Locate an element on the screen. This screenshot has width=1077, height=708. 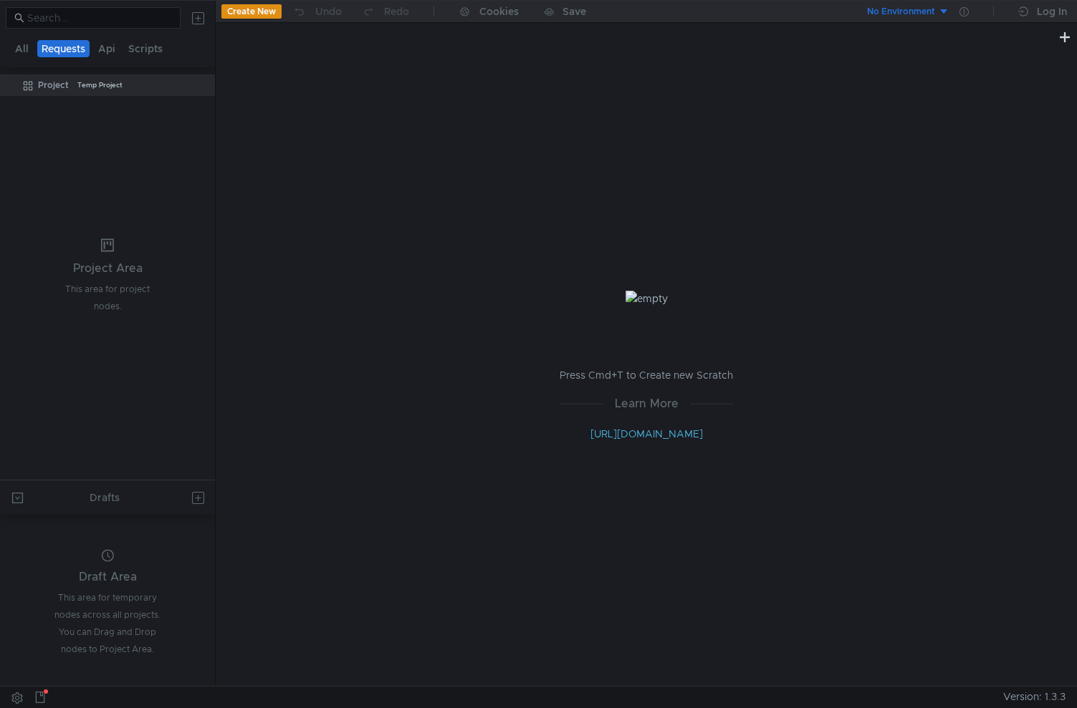
div: Log In is located at coordinates (1051, 11).